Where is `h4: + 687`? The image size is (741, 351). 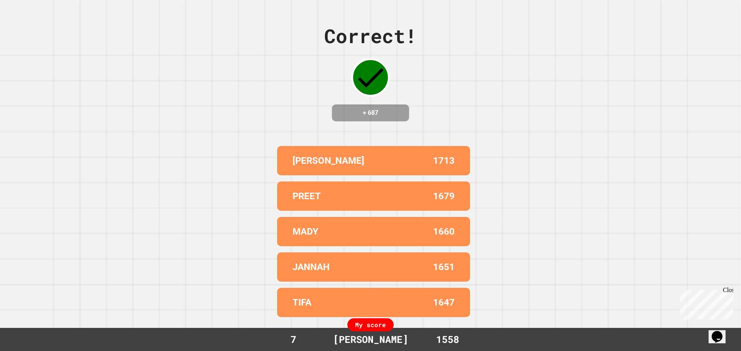
h4: + 687 is located at coordinates (370, 113).